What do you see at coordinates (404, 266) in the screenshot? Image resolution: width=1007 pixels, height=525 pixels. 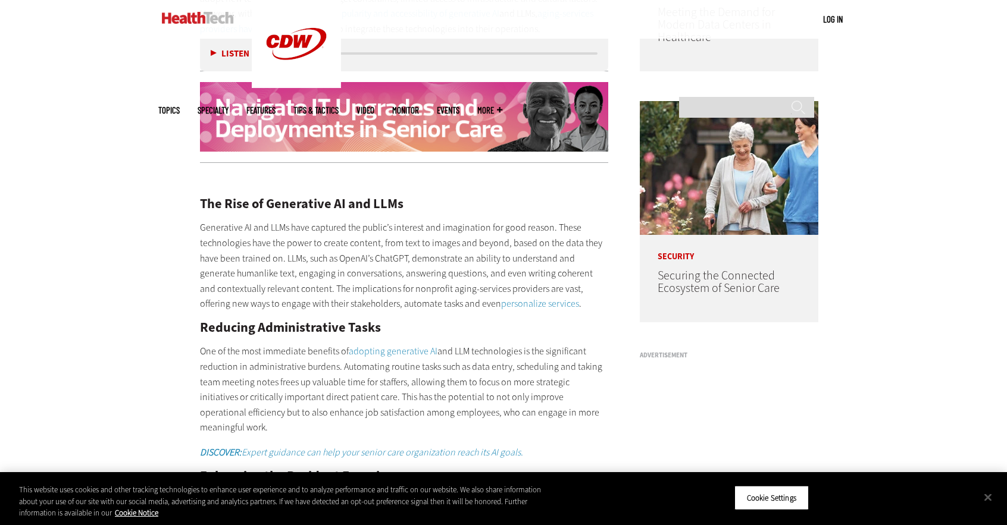 I see `p: Generative AI and LLMs have captured the public’s interest and imagination for good reason. These...` at bounding box center [404, 266].